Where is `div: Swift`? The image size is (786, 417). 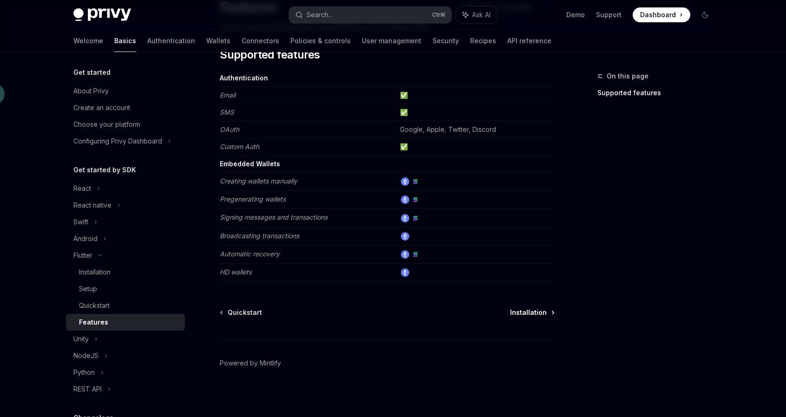
div: Swift is located at coordinates (81, 222).